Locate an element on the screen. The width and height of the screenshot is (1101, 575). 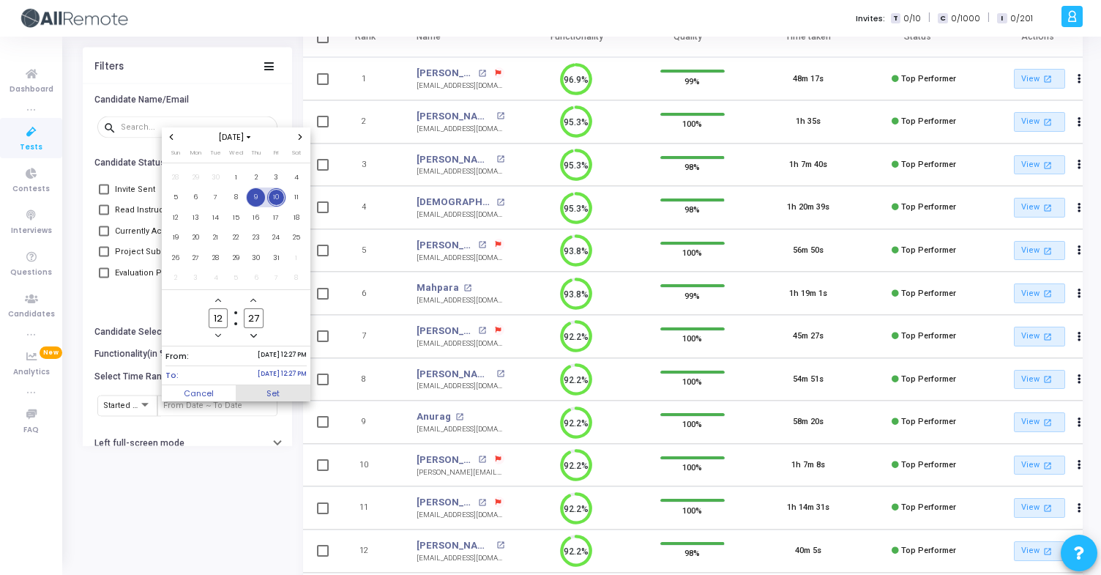
td: November 1, 2025 is located at coordinates (296, 258).